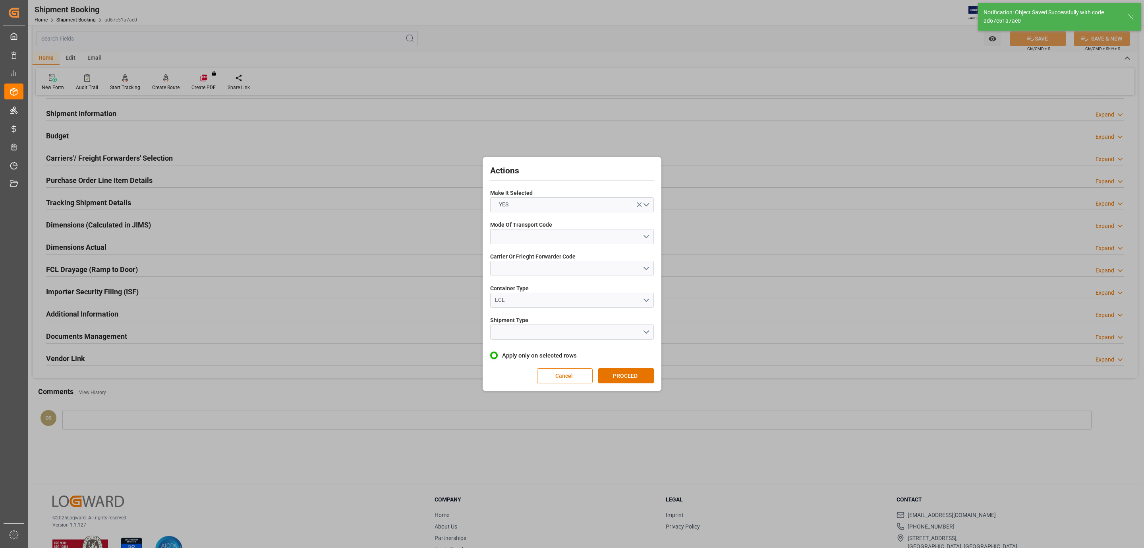 This screenshot has width=1144, height=548. What do you see at coordinates (533, 256) in the screenshot?
I see `span: Carrier Or Frieght Forwarder Code` at bounding box center [533, 256].